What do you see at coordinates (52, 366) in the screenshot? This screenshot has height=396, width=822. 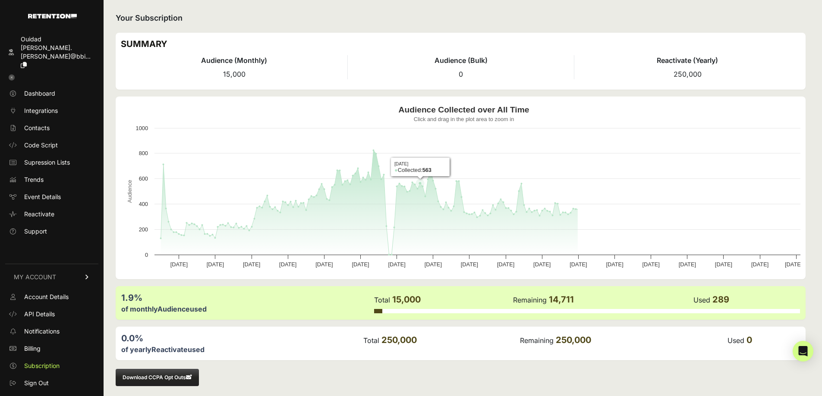 I see `a: Subscription` at bounding box center [52, 366].